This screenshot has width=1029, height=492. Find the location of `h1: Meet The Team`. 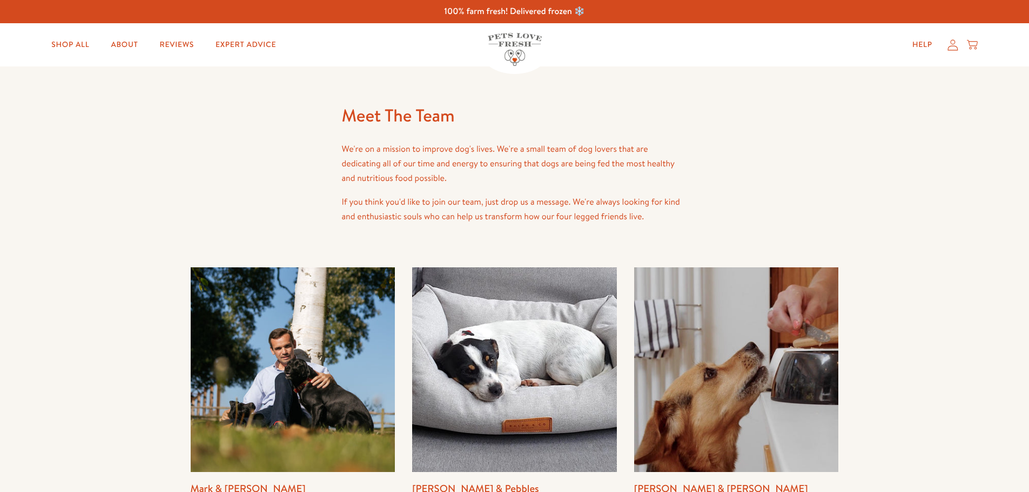

h1: Meet The Team is located at coordinates (515, 116).